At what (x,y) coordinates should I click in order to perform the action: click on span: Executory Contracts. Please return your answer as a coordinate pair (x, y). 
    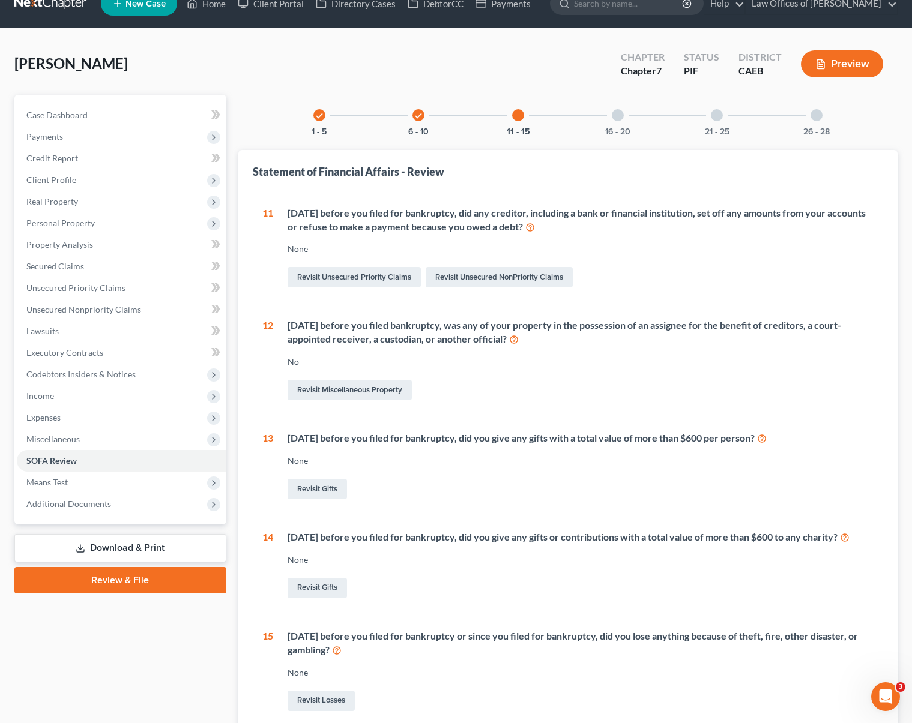
    Looking at the image, I should click on (65, 352).